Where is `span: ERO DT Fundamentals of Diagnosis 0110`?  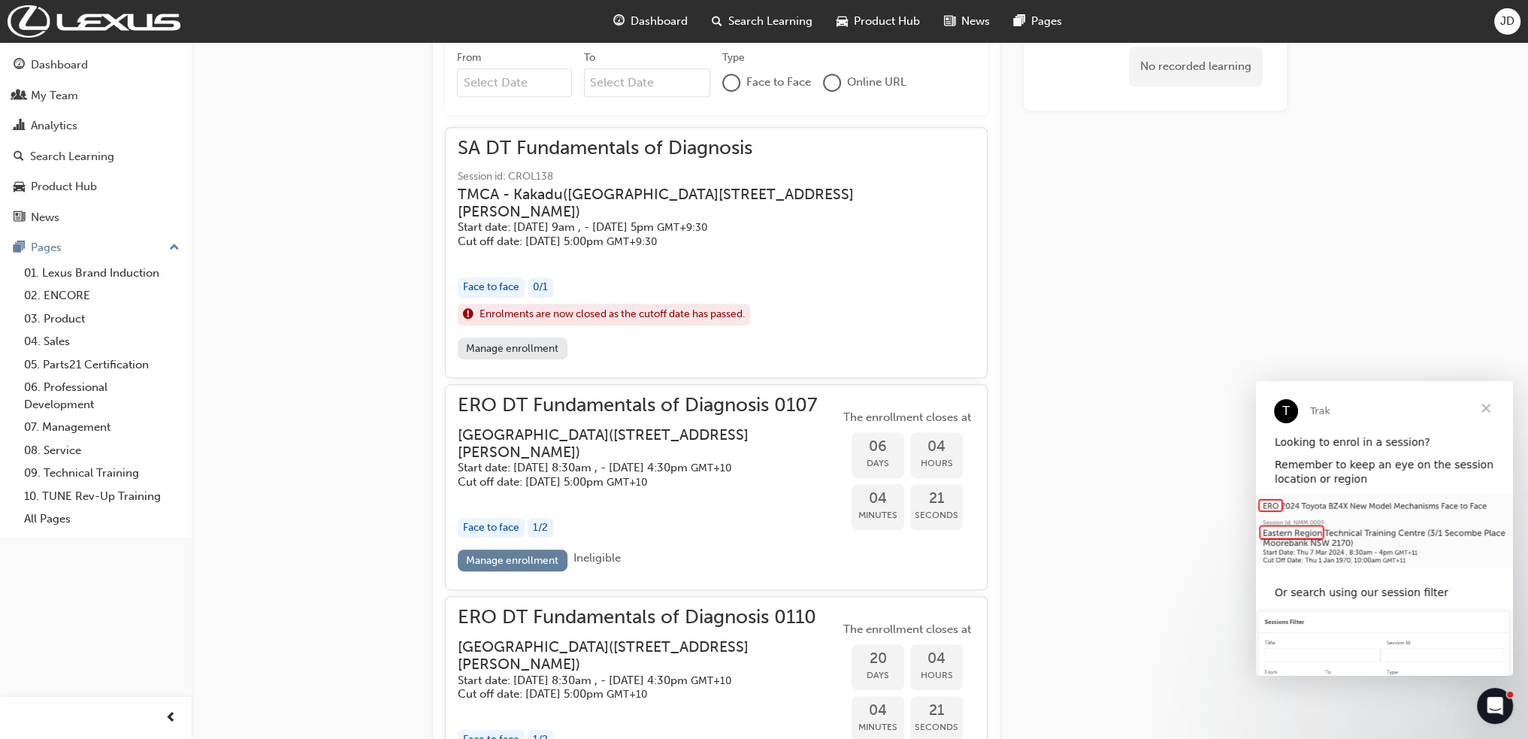
span: ERO DT Fundamentals of Diagnosis 0110 is located at coordinates (649, 617).